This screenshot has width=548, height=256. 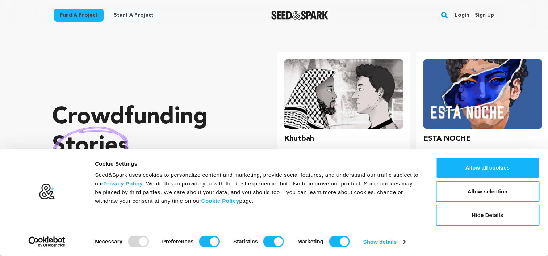 I want to click on button: Hide Details, so click(x=488, y=216).